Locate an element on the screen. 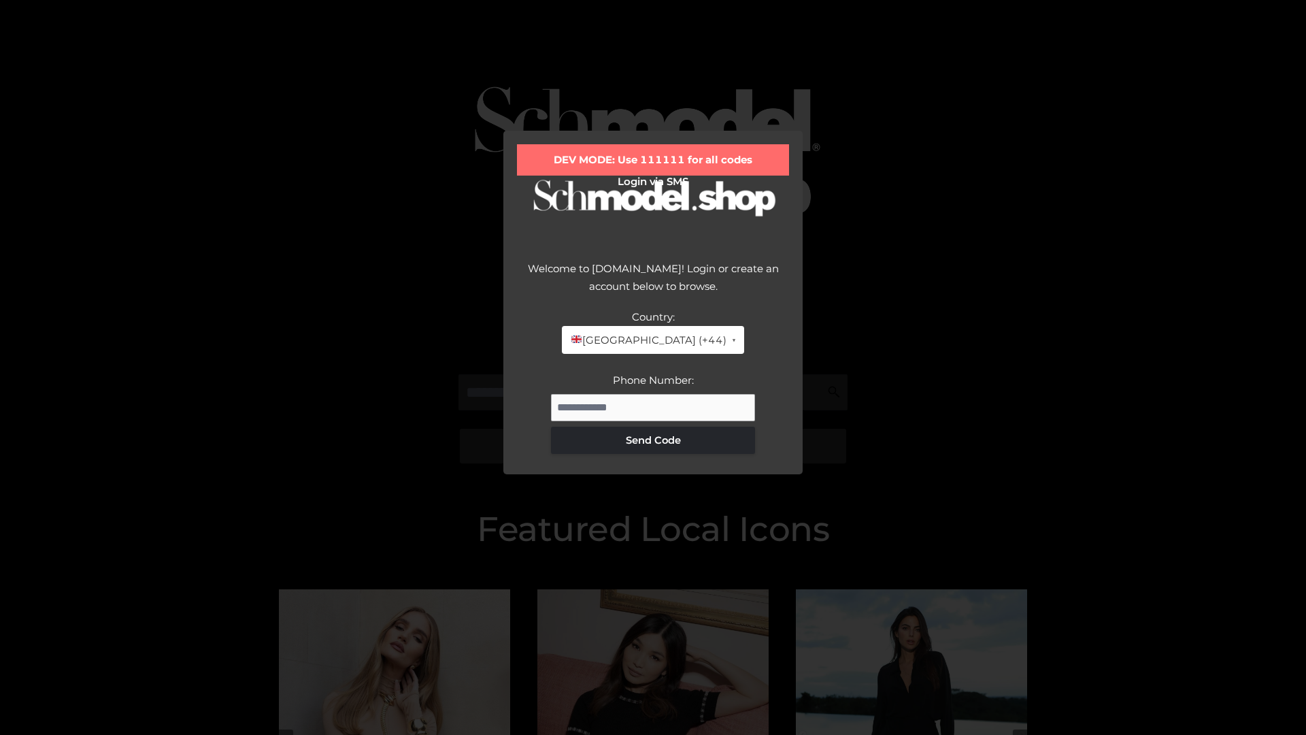 This screenshot has height=735, width=1306. button: Send Code is located at coordinates (653, 440).